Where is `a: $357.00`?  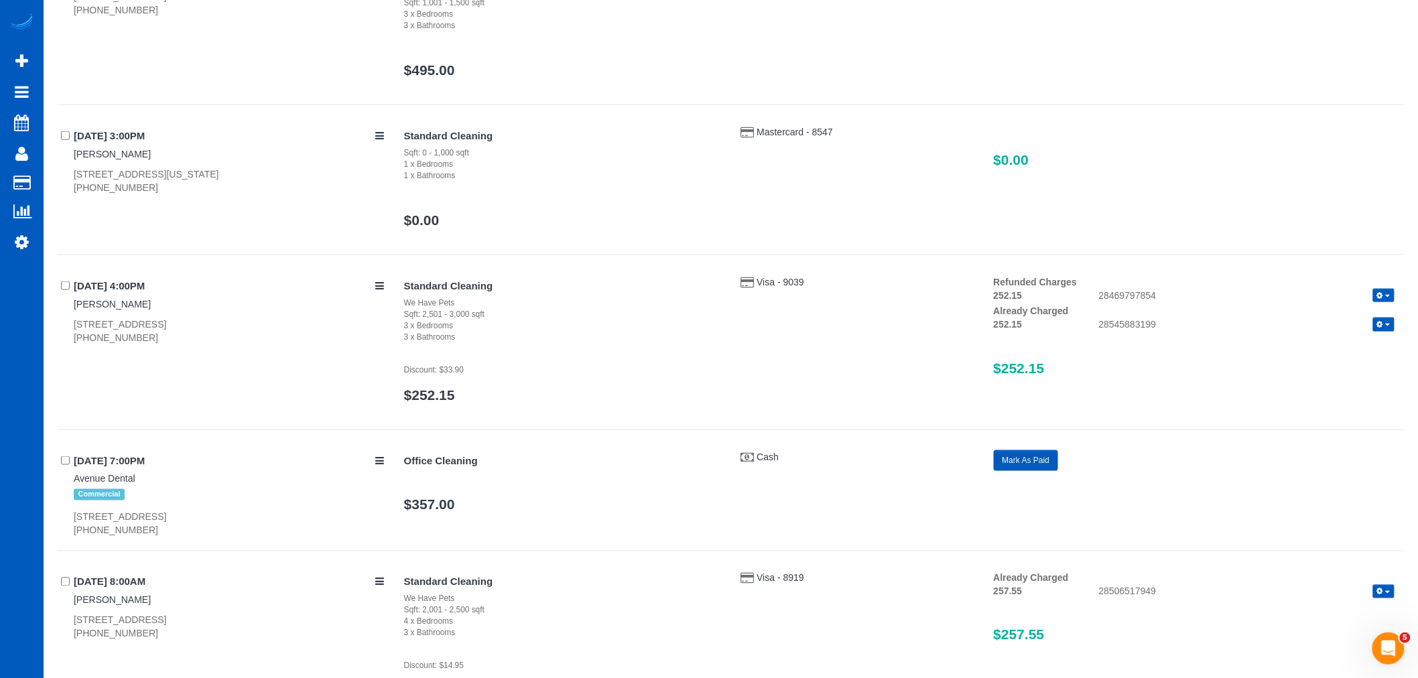 a: $357.00 is located at coordinates (429, 505).